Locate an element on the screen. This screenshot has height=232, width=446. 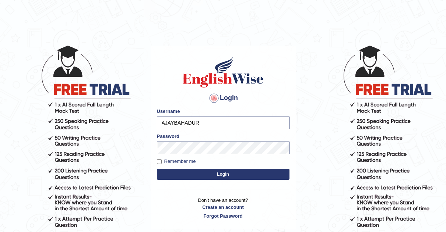
h4: Login is located at coordinates (223, 98).